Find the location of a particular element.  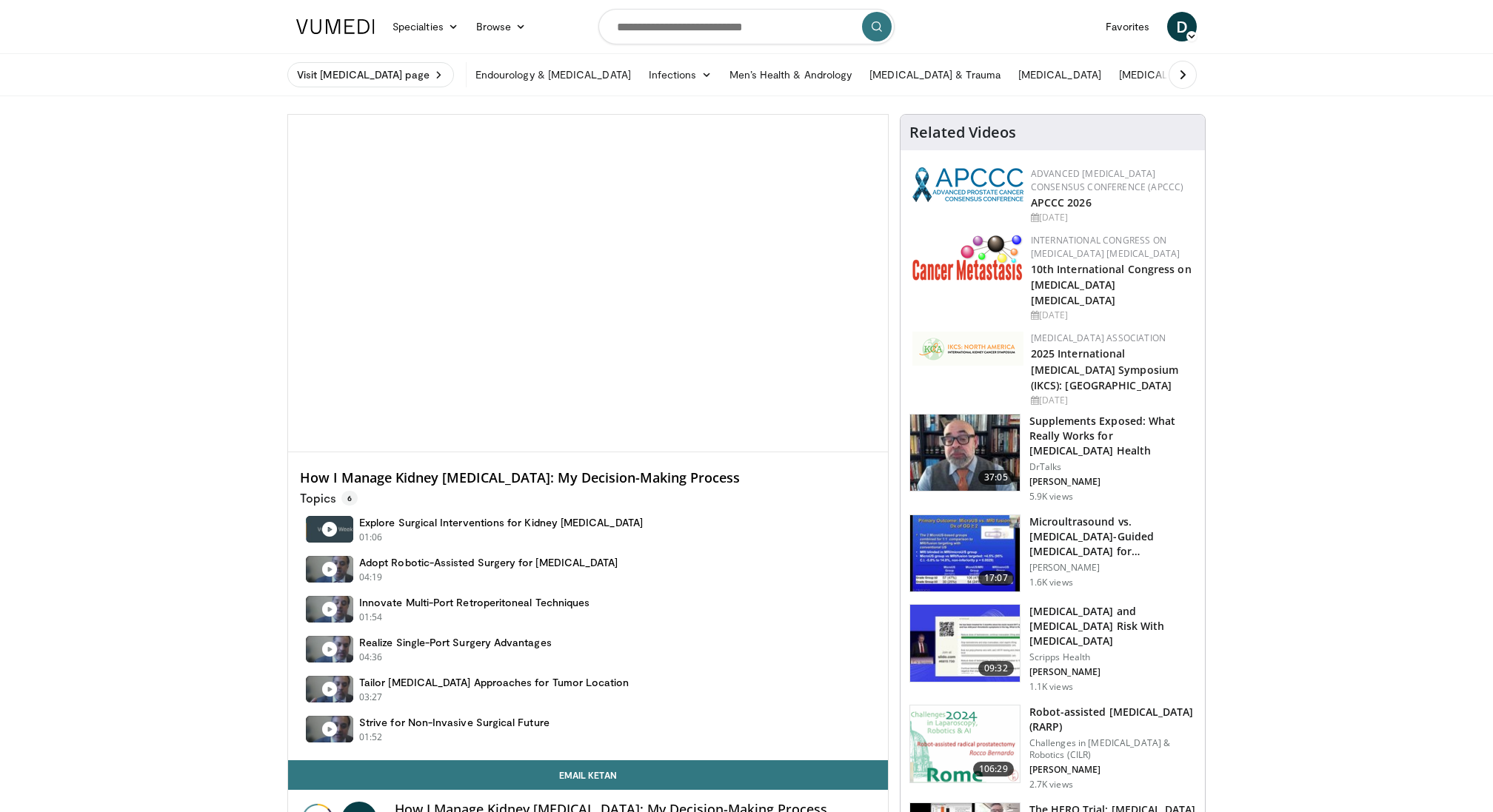

a: APCCC 2026 is located at coordinates (1062, 202).